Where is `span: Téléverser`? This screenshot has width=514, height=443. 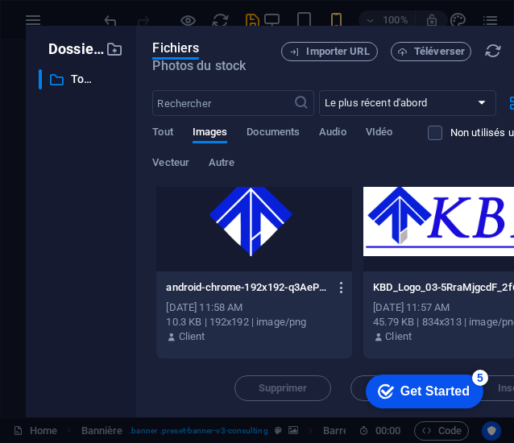
span: Téléverser is located at coordinates (439, 52).